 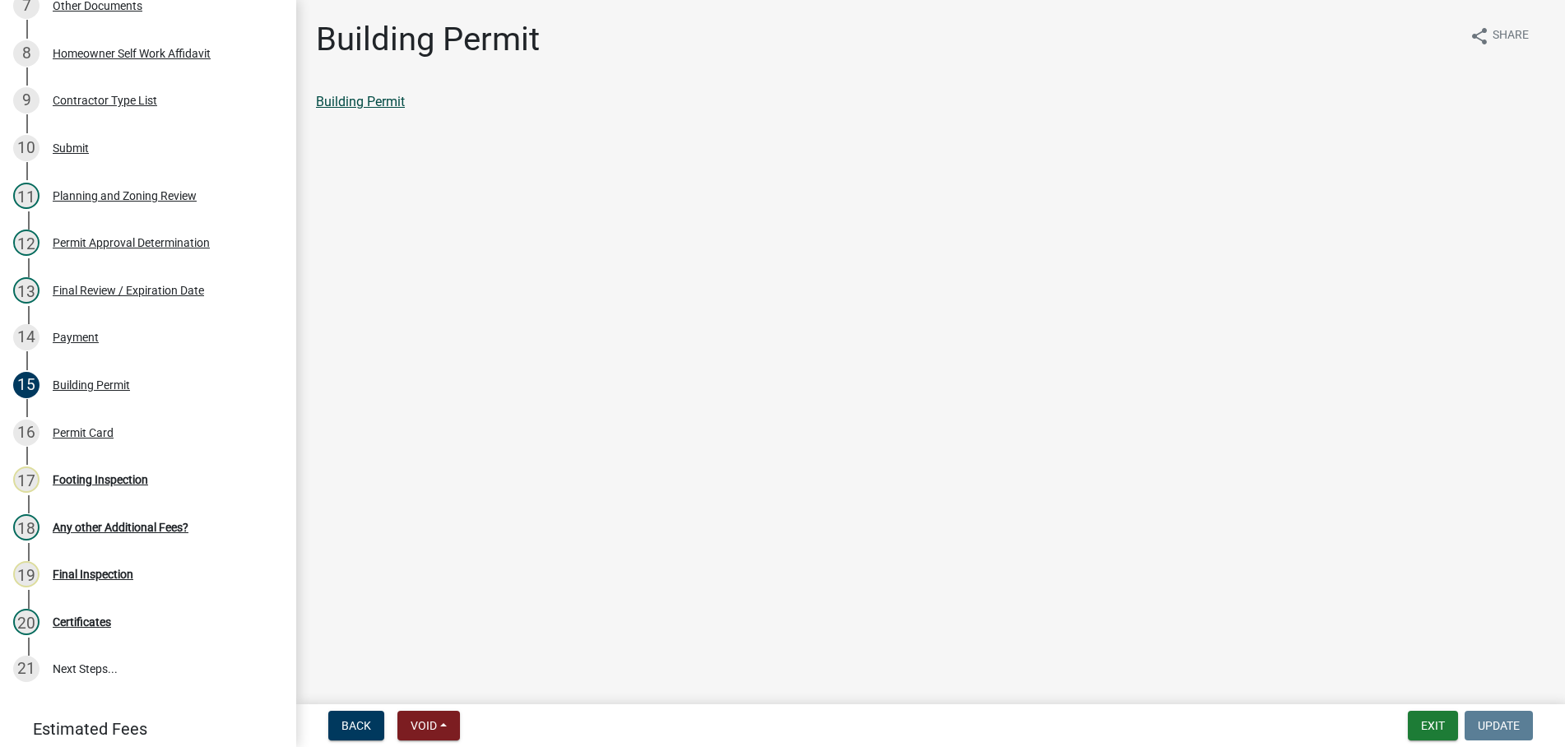 I want to click on button: Exit, so click(x=1433, y=726).